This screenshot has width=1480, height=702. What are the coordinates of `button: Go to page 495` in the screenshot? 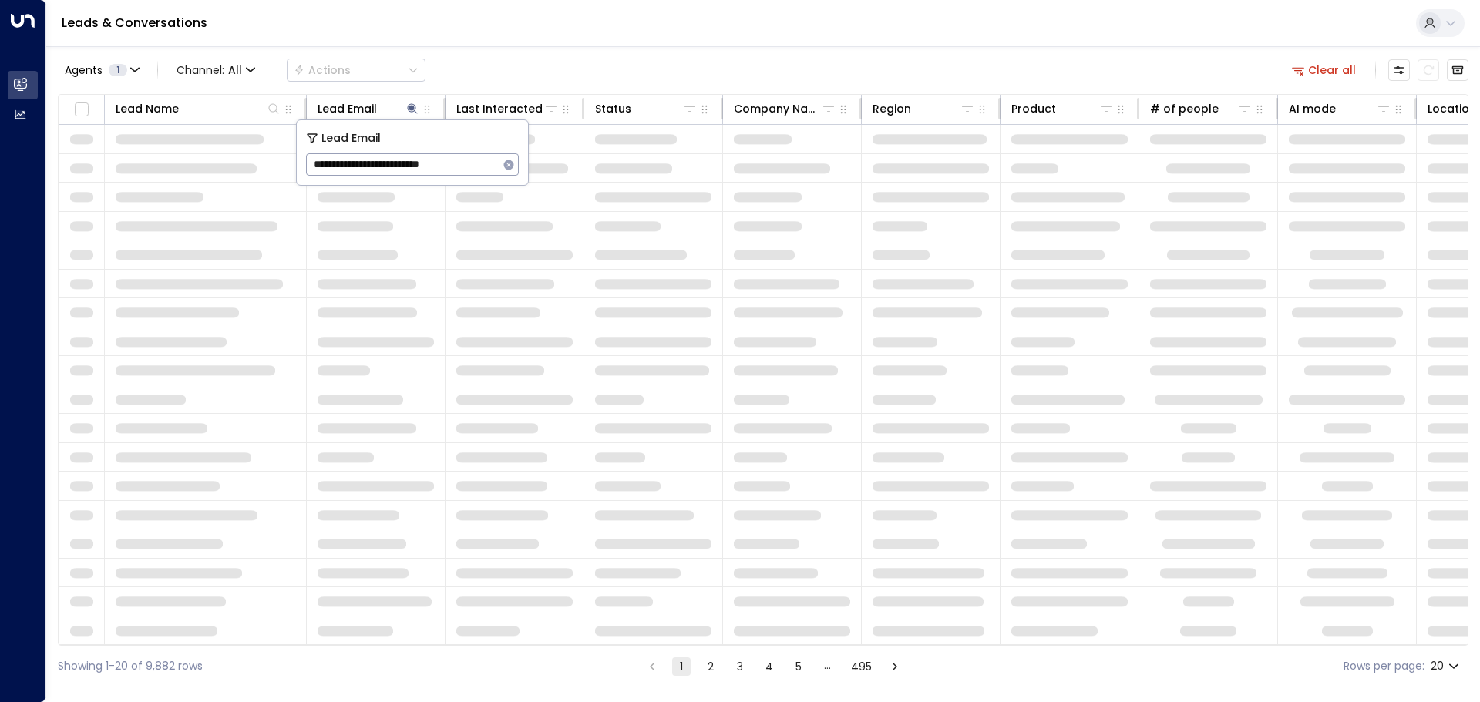 It's located at (861, 667).